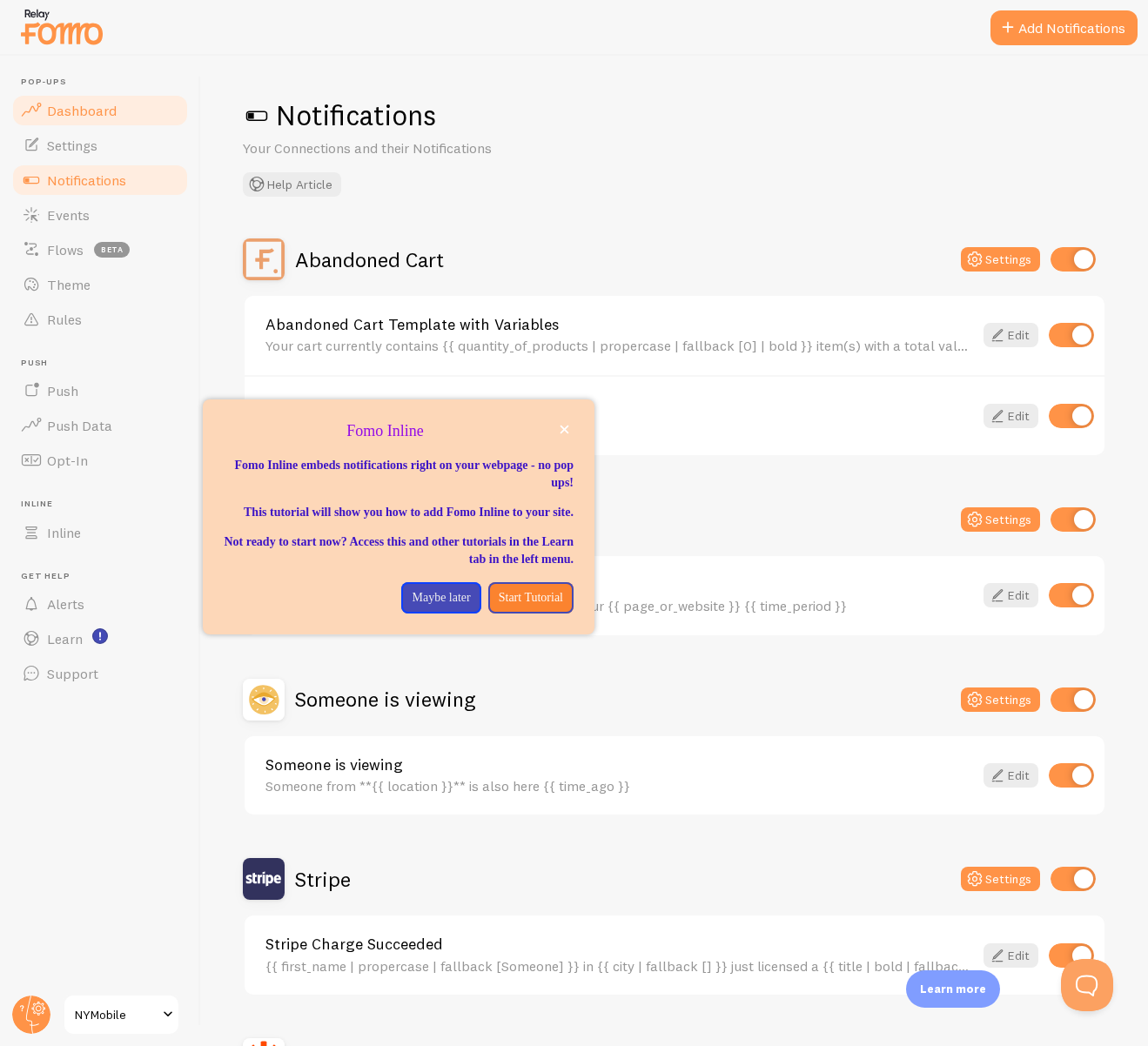 This screenshot has height=1046, width=1148. I want to click on p: Fomo Inline, so click(398, 432).